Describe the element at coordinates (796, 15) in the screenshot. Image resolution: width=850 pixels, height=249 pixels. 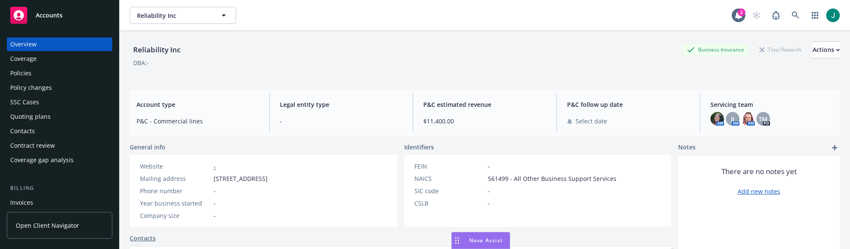
I see `a: Search` at that location.